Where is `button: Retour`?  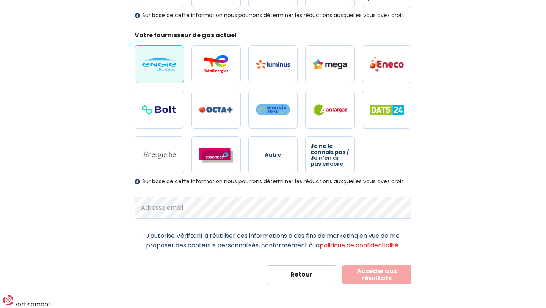 button: Retour is located at coordinates (301, 274).